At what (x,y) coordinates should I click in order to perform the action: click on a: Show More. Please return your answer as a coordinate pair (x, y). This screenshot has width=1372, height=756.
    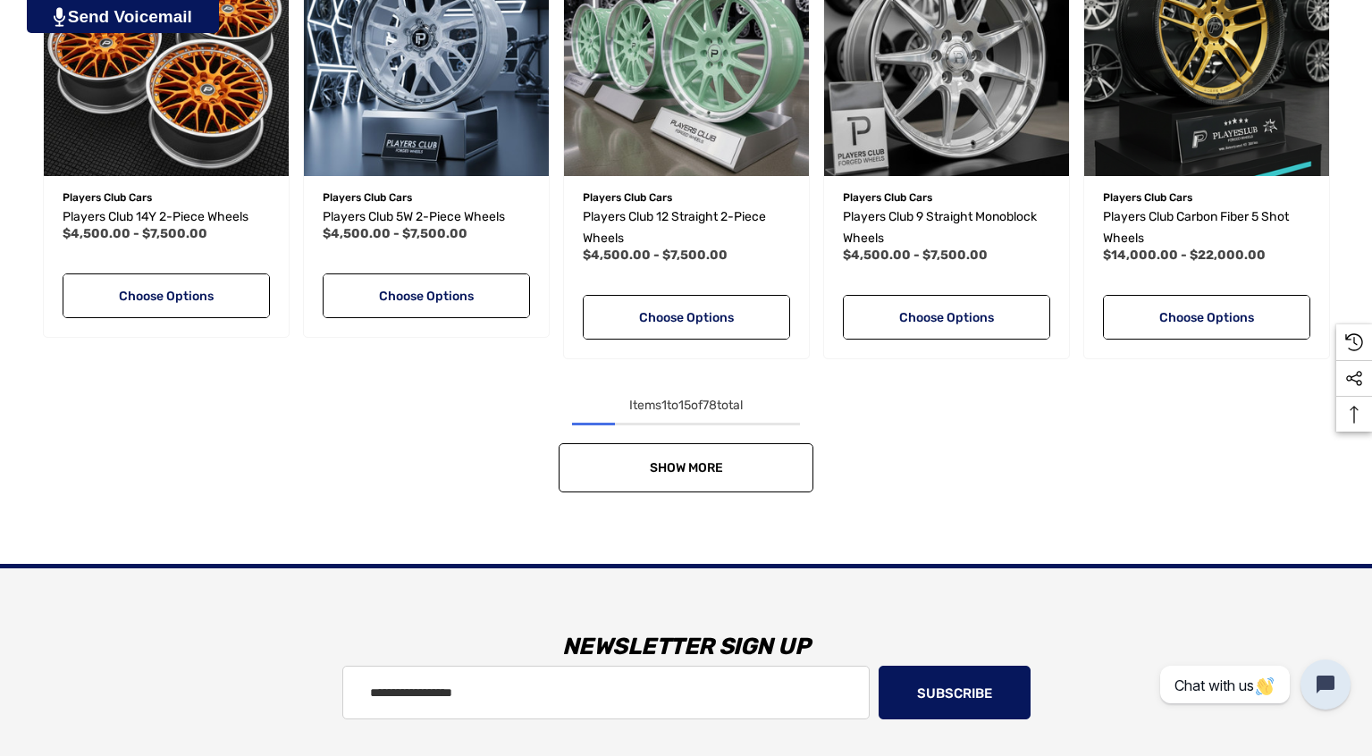
    Looking at the image, I should click on (685, 467).